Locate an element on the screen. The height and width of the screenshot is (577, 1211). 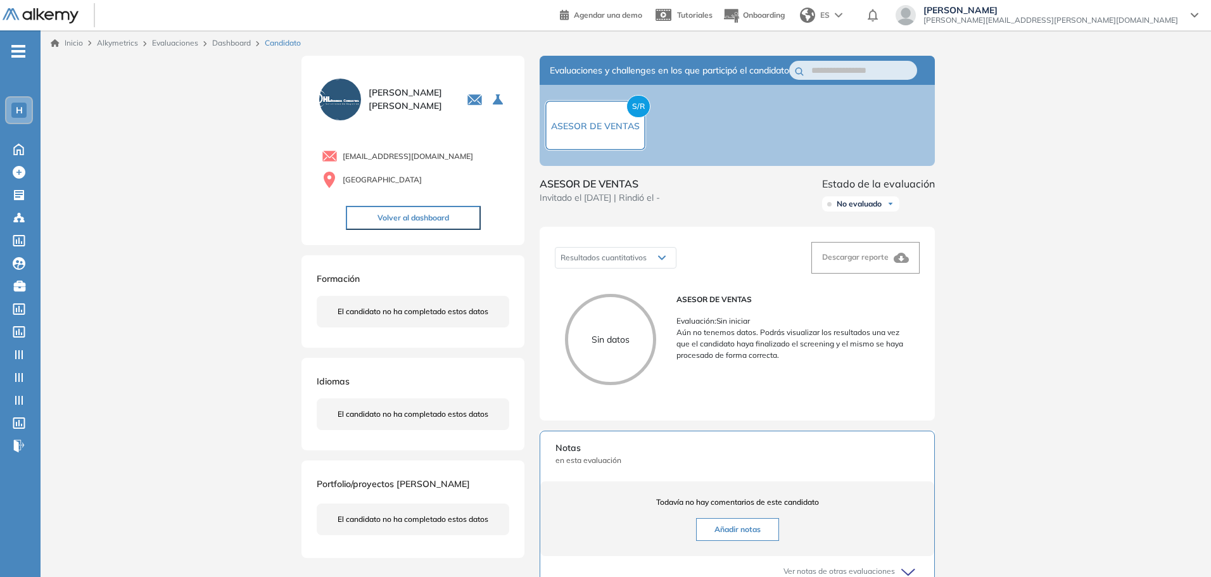
span: Formación is located at coordinates (338, 279).